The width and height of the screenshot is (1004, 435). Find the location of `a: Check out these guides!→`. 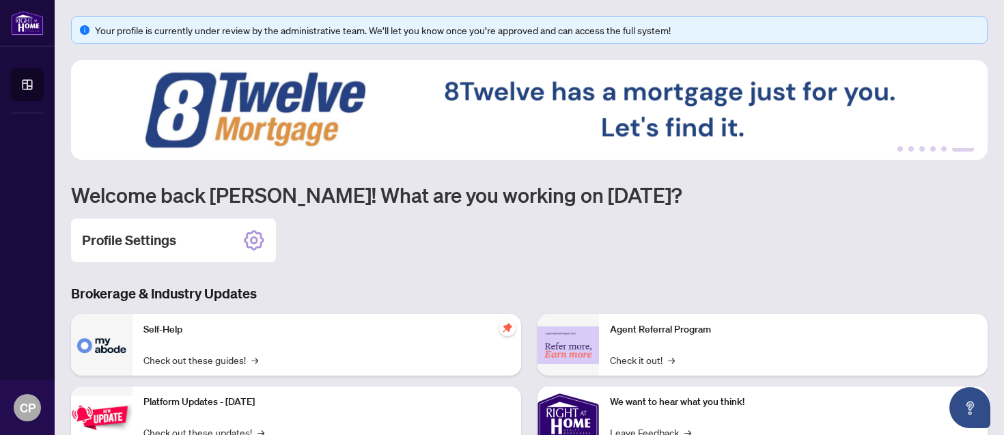

a: Check out these guides!→ is located at coordinates (201, 360).